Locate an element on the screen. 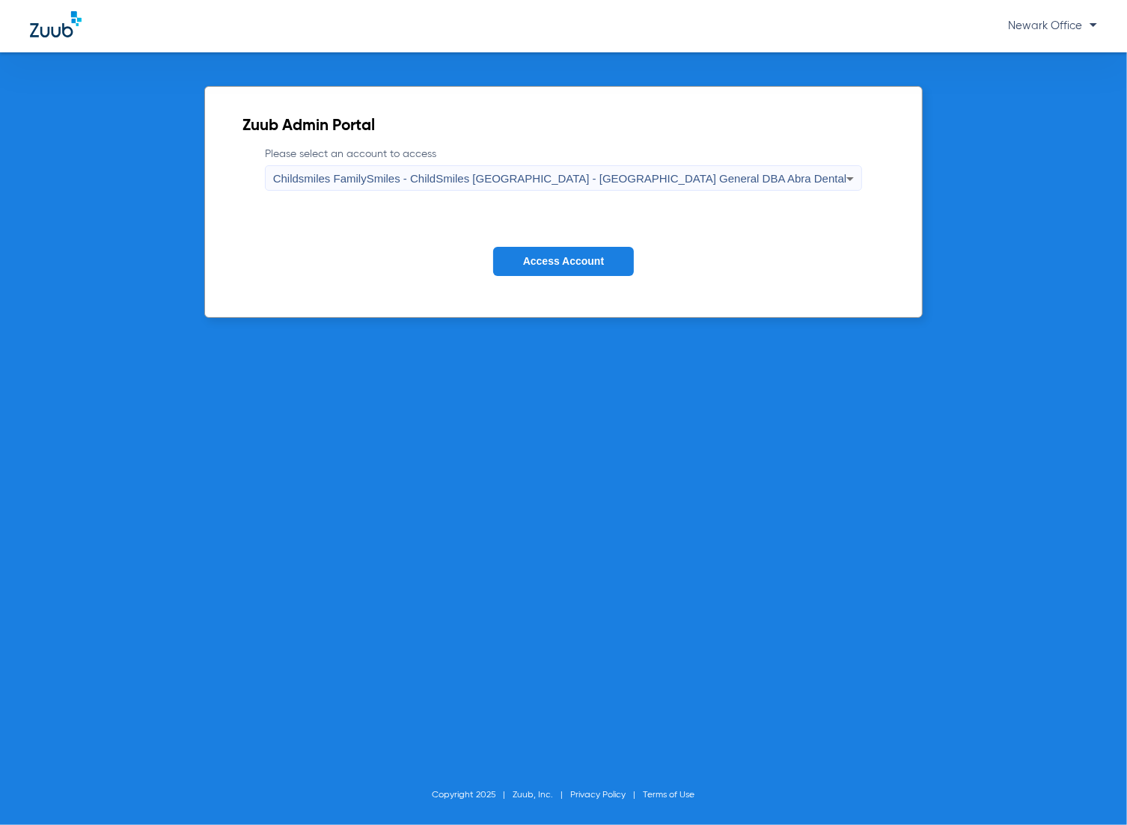 The width and height of the screenshot is (1127, 825). a: Terms of Use is located at coordinates (669, 795).